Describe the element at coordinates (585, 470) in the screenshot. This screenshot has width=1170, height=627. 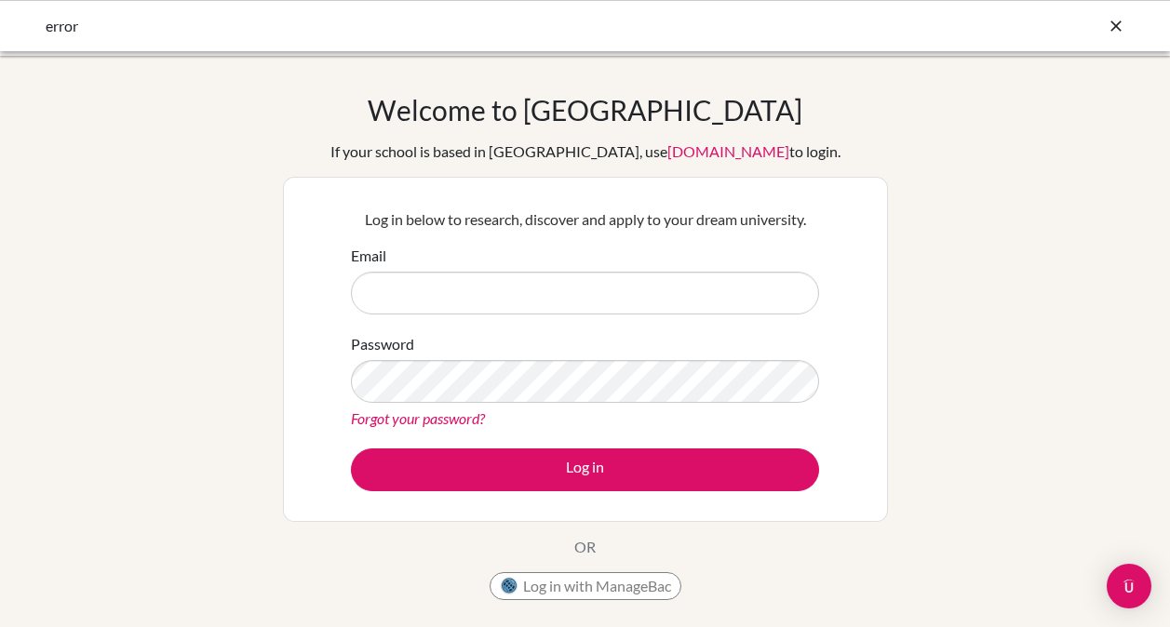
I see `button: Log in` at that location.